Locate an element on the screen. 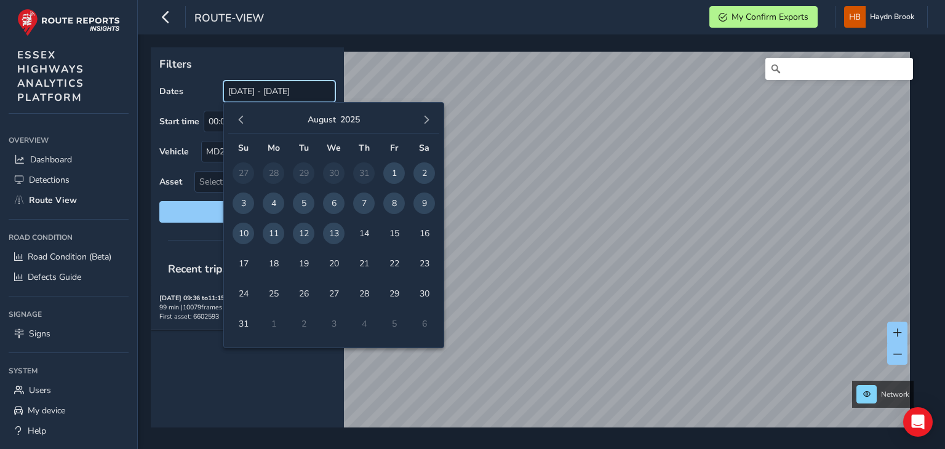 The image size is (945, 449). span: Th is located at coordinates (364, 148).